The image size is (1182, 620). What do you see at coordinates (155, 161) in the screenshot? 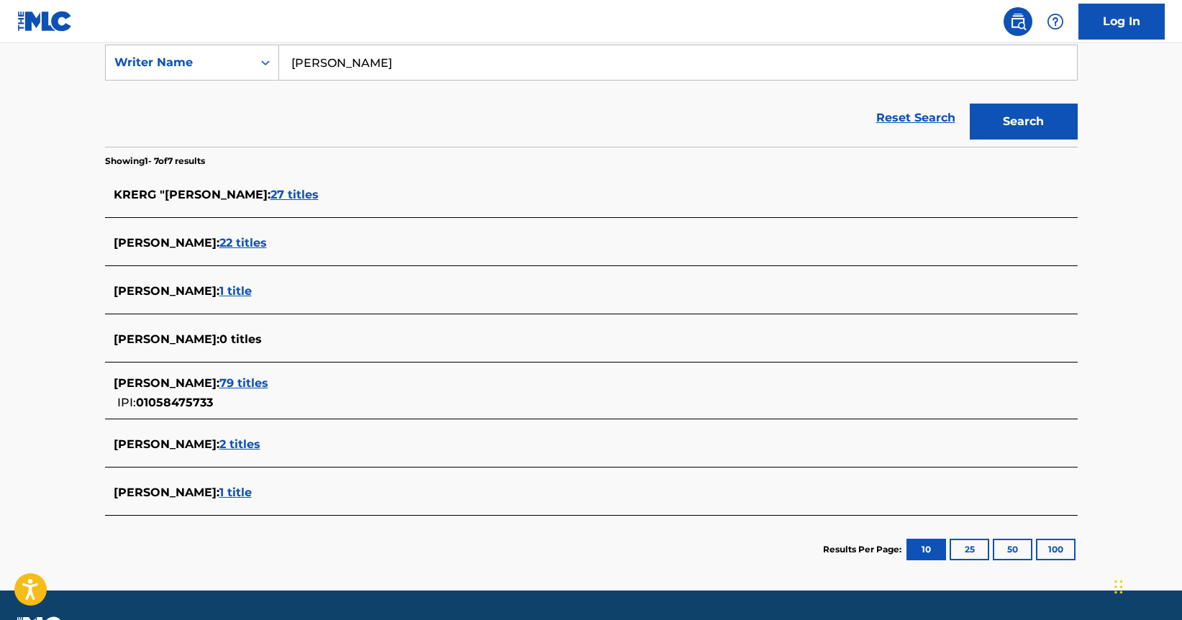
I see `p: Showing 1 - 7 of 7 results` at bounding box center [155, 161].